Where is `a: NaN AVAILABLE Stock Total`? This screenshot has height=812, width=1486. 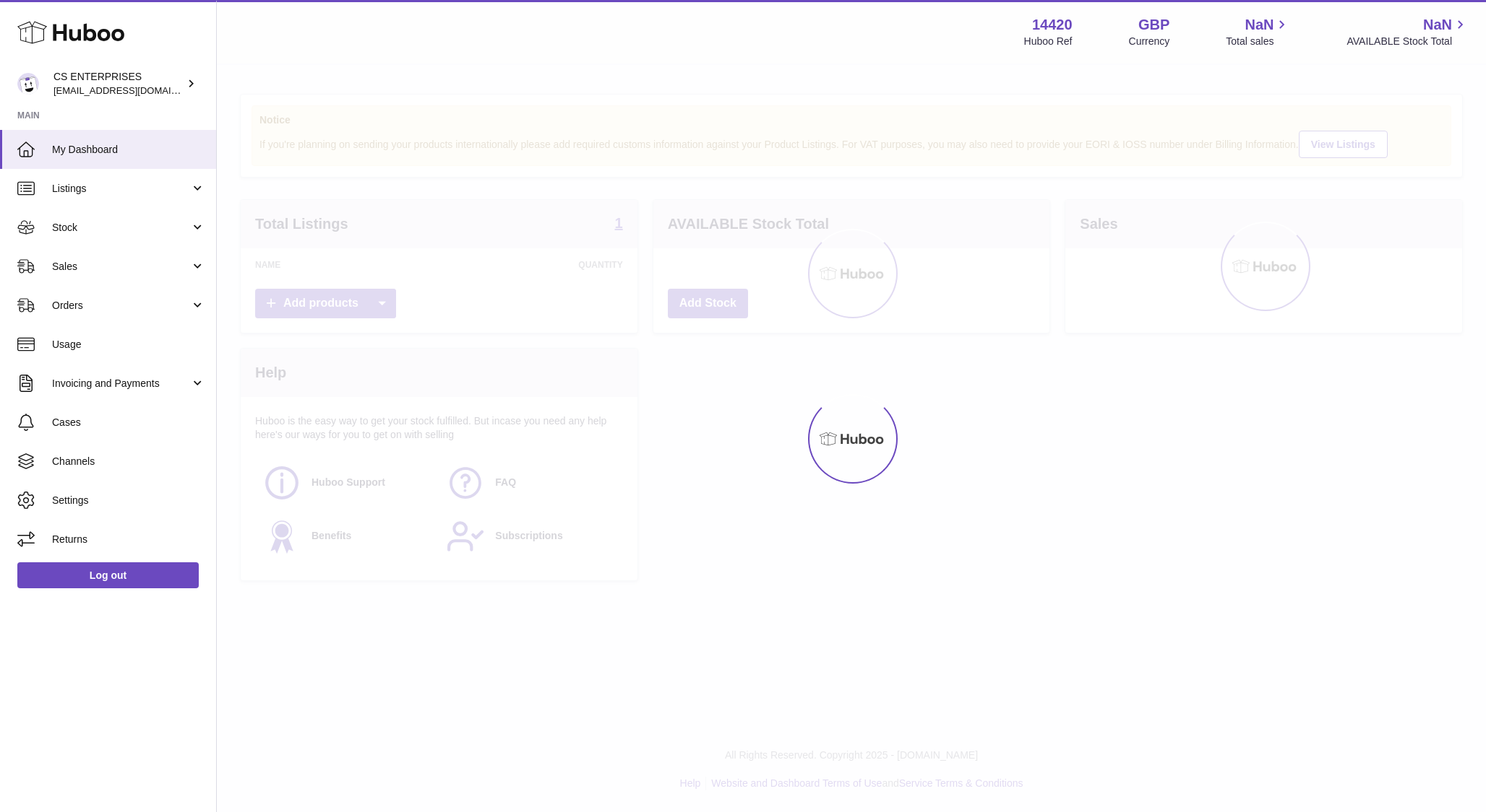
a: NaN AVAILABLE Stock Total is located at coordinates (1406, 32).